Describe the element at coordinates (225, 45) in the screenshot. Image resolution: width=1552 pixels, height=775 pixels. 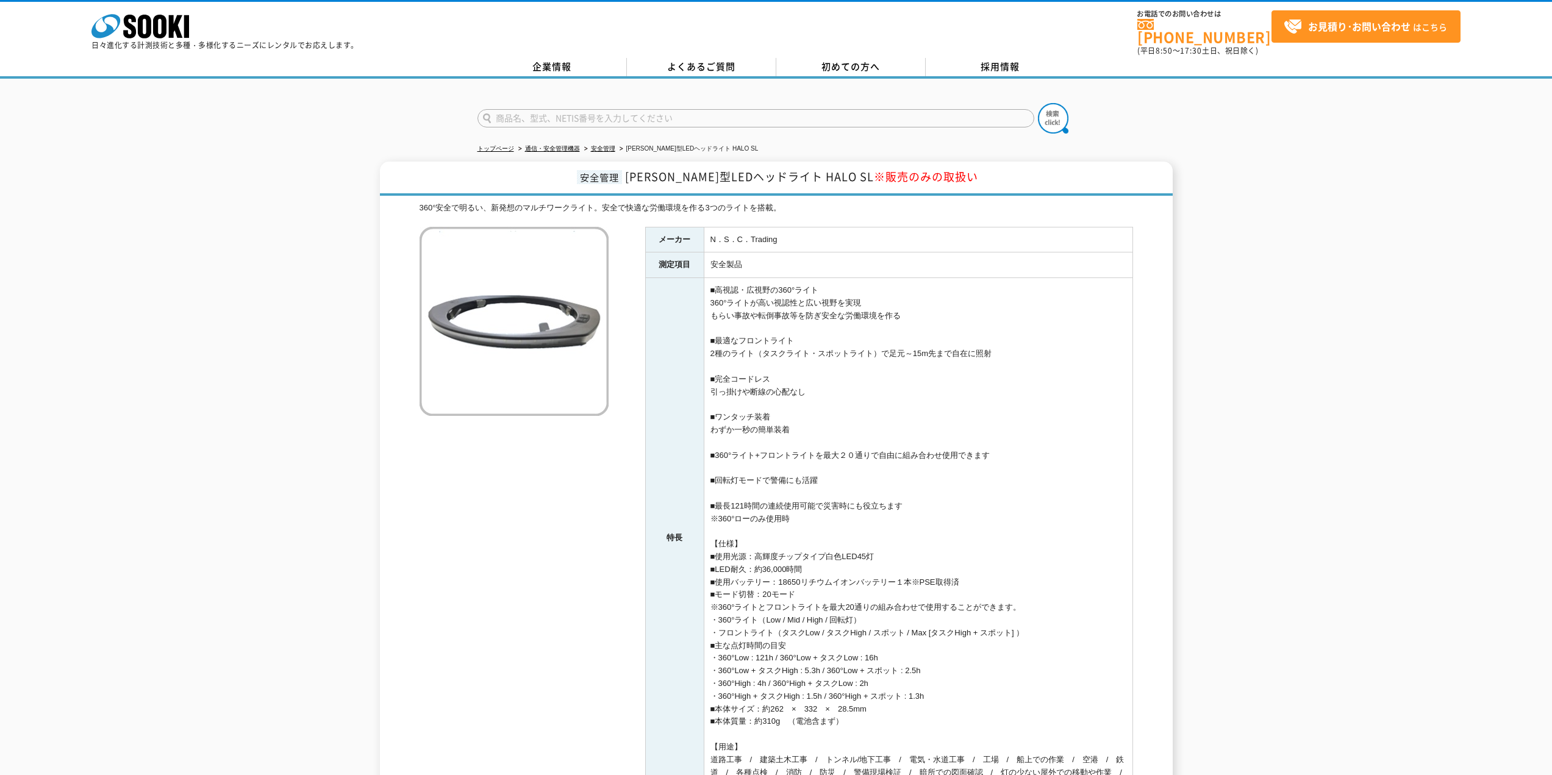
I see `p: 日々進化する計測技術と多種・多様化するニーズにレンタルでお応えします。` at that location.